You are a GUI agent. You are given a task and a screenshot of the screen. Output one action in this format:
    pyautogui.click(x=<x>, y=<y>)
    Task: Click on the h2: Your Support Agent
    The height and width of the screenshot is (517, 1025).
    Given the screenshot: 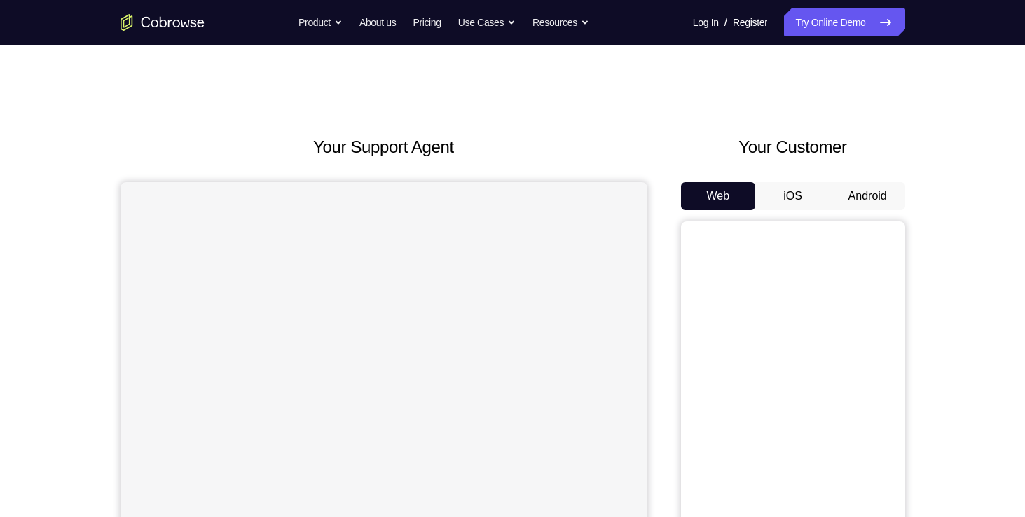 What is the action you would take?
    pyautogui.click(x=384, y=147)
    